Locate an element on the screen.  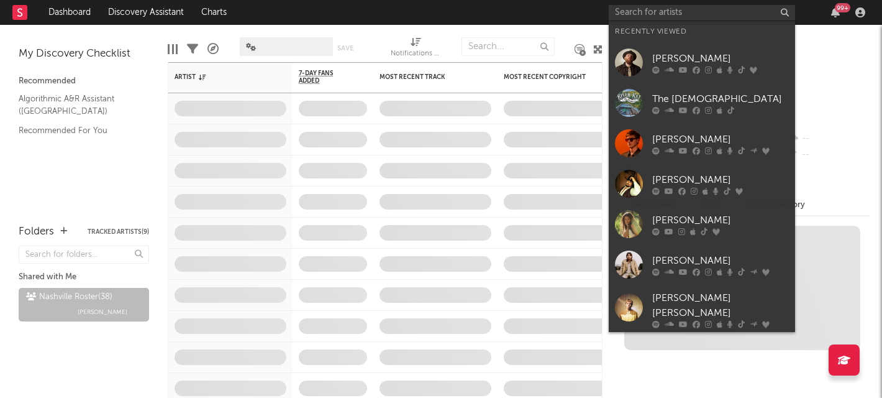
div: A&R Pipeline is located at coordinates (213, 49).